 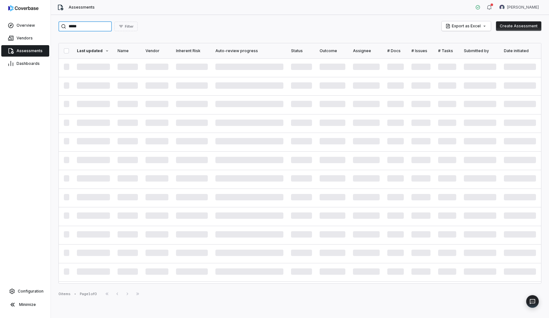 I want to click on div: Page 1 of 0, so click(x=88, y=294).